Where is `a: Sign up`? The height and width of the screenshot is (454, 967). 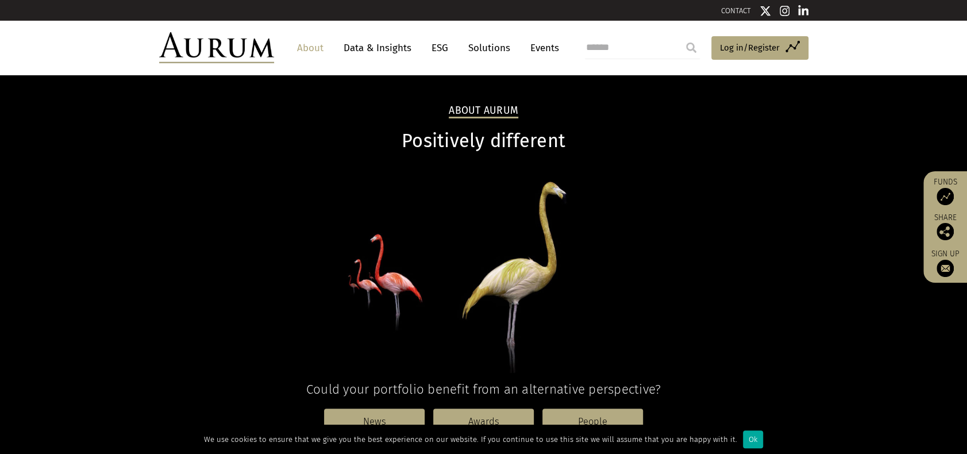
a: Sign up is located at coordinates (945, 263).